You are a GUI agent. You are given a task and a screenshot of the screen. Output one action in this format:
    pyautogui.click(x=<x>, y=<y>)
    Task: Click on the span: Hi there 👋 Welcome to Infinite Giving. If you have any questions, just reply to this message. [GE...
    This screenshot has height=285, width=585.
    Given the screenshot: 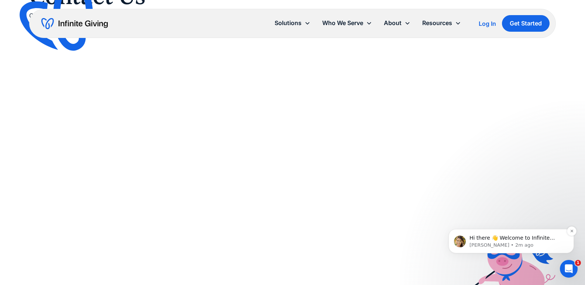 What is the action you would take?
    pyautogui.click(x=76, y=35)
    